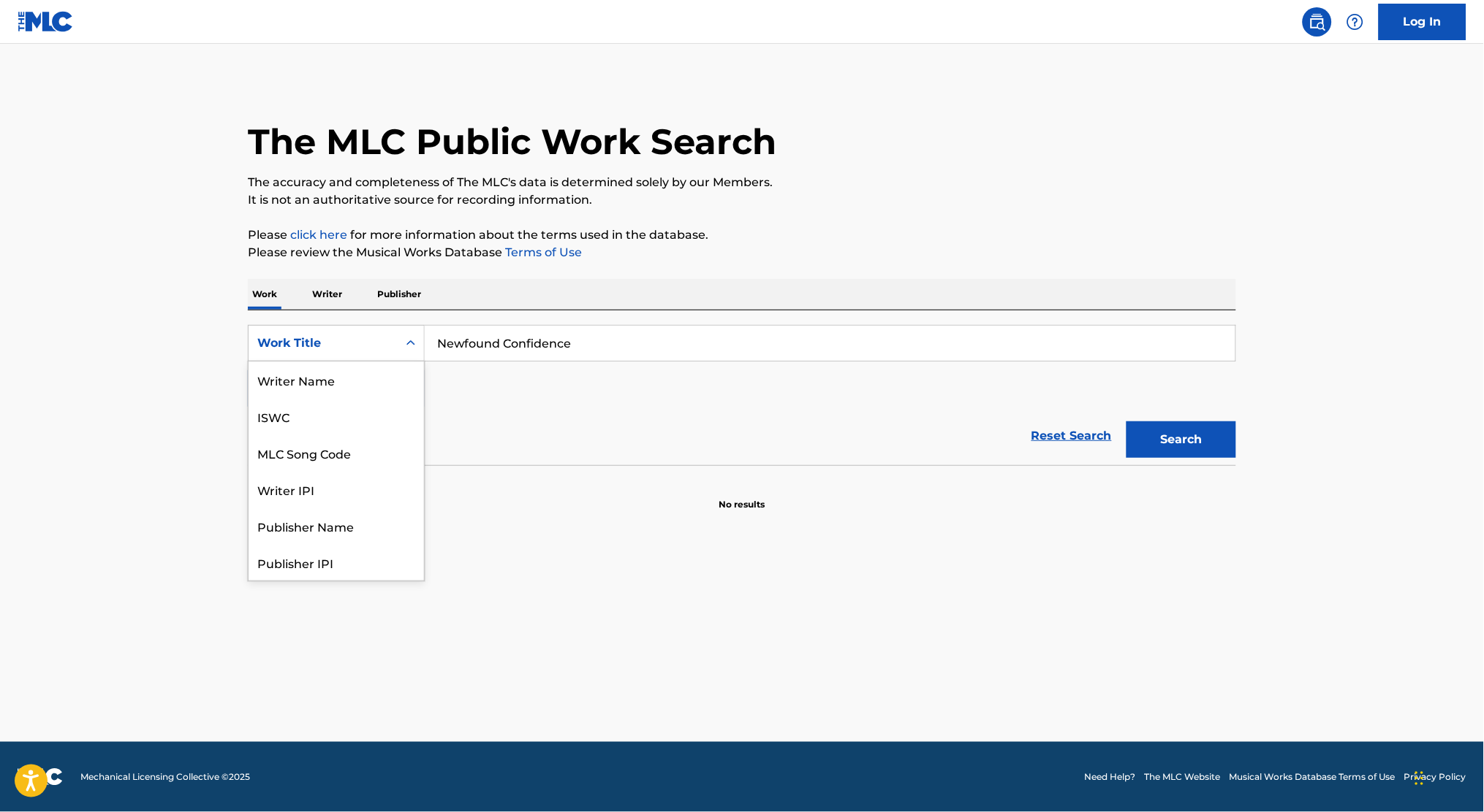 This screenshot has height=812, width=1484. Describe the element at coordinates (742, 496) in the screenshot. I see `p: No results` at that location.